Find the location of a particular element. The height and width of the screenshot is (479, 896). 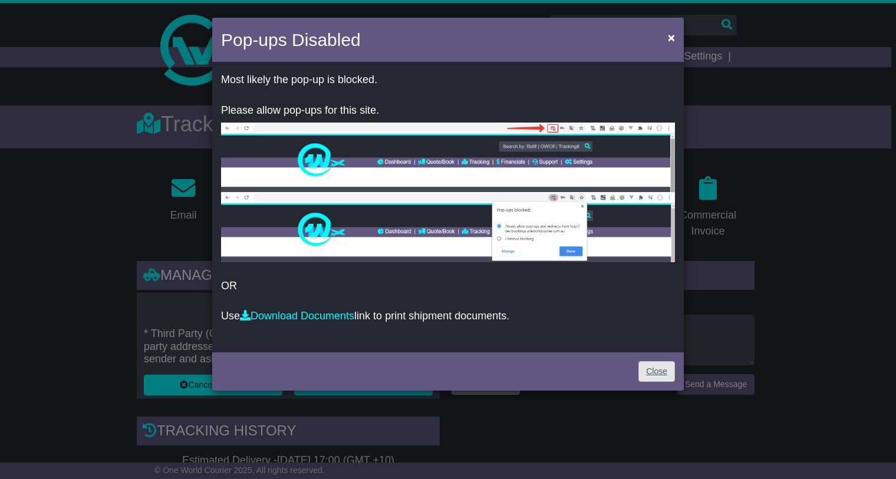

a: Close is located at coordinates (657, 371).